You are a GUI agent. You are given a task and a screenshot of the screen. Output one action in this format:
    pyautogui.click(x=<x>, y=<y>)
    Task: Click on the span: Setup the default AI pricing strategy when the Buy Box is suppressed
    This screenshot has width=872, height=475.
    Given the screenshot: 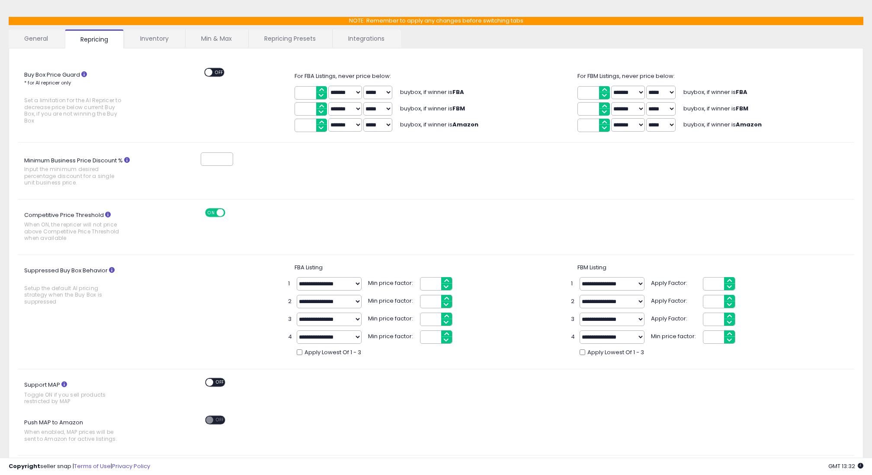 What is the action you would take?
    pyautogui.click(x=73, y=295)
    